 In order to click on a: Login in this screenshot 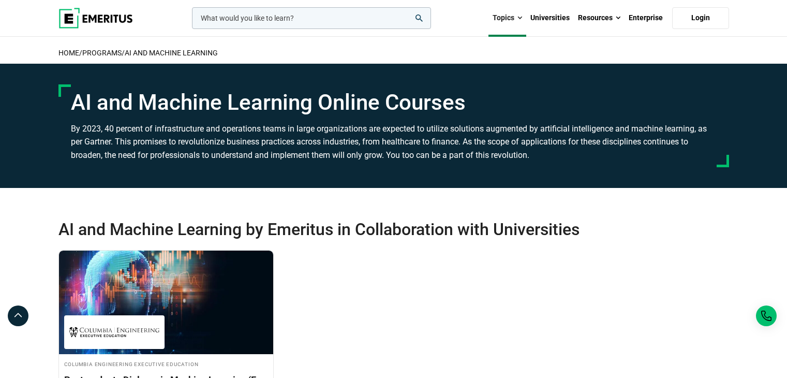, I will do `click(701, 18)`.